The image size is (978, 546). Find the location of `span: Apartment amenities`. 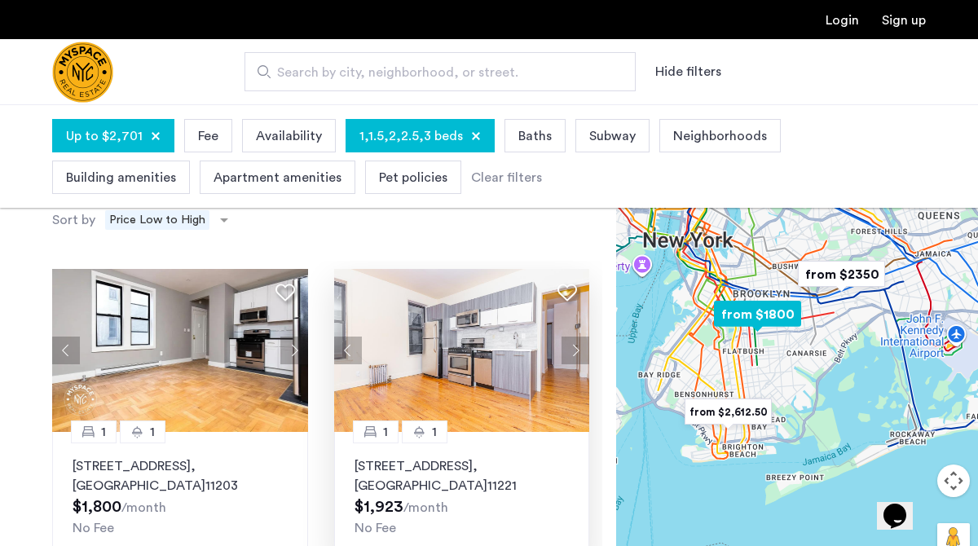

span: Apartment amenities is located at coordinates (277, 178).